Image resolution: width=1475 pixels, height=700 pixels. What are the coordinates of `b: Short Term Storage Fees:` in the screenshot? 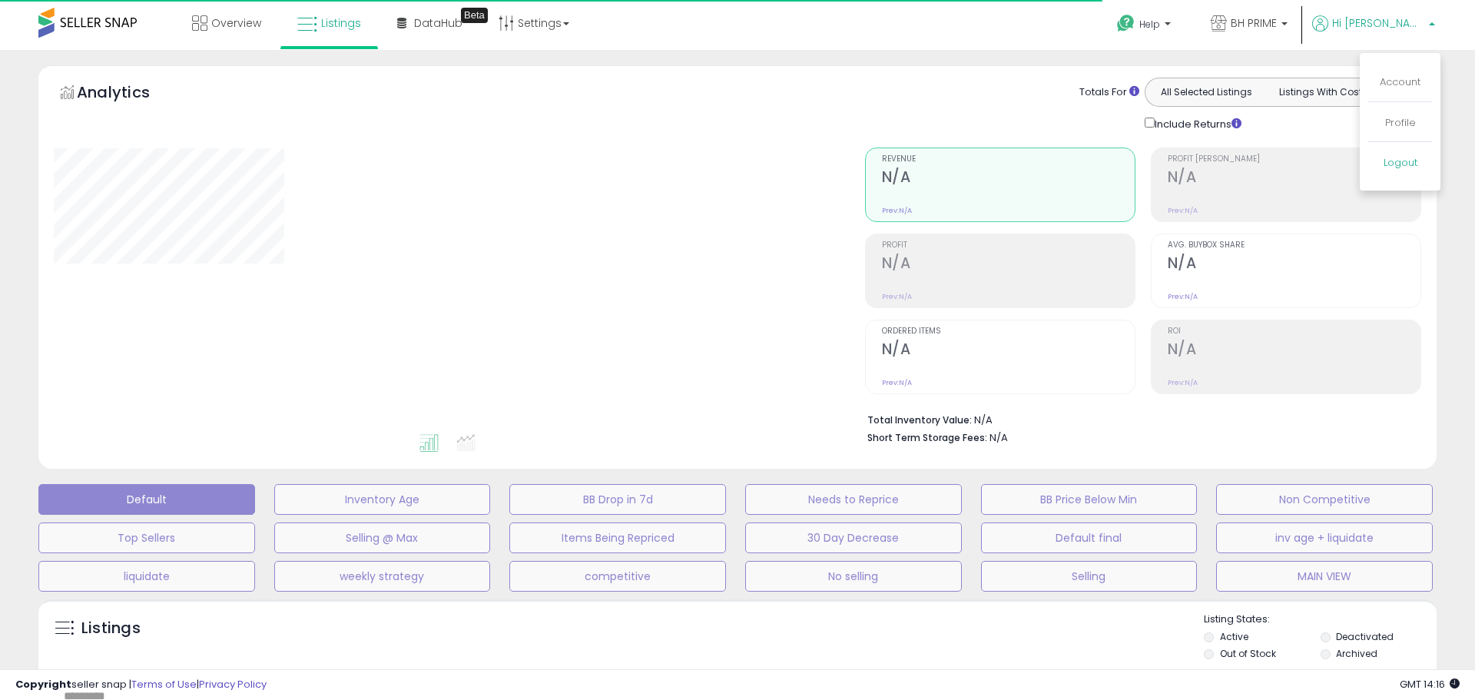 It's located at (927, 437).